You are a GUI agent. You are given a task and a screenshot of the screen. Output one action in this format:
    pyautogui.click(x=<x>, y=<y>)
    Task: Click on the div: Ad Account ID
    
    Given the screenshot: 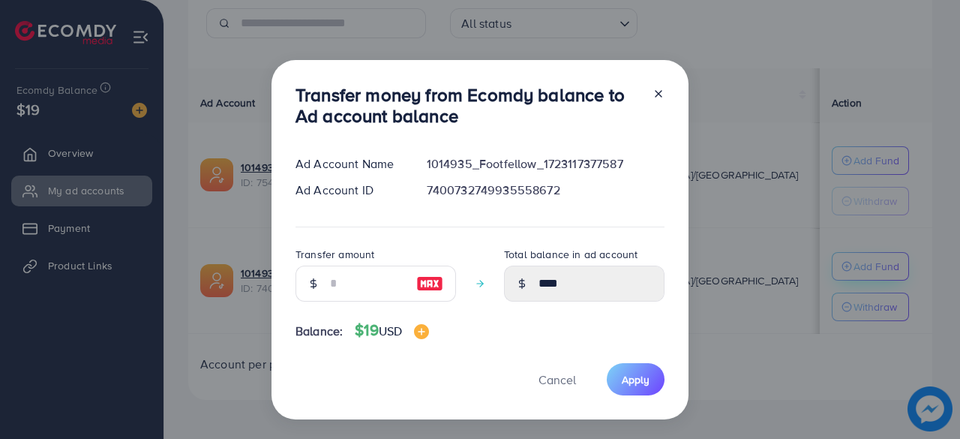 What is the action you would take?
    pyautogui.click(x=349, y=190)
    